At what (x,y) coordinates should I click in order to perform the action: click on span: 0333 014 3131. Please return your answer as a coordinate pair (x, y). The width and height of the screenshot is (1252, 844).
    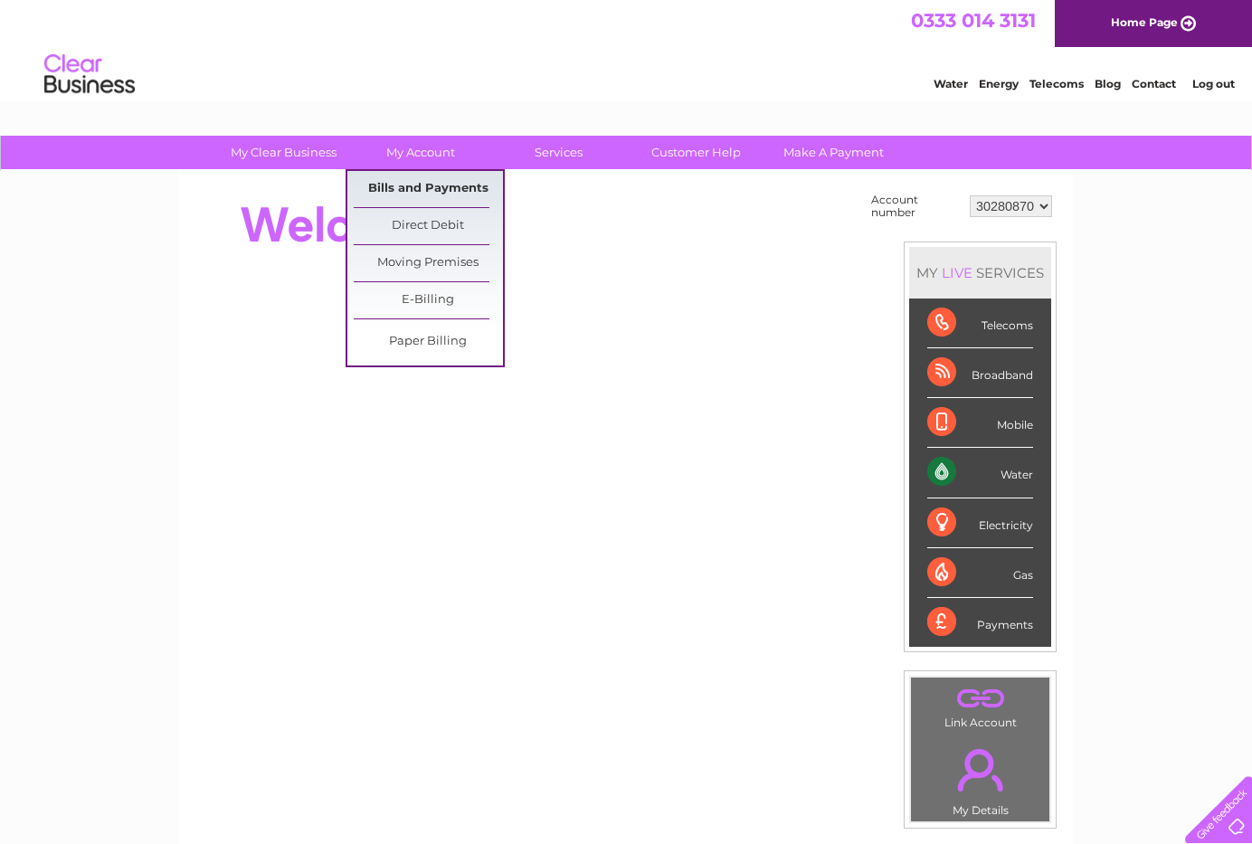
    Looking at the image, I should click on (973, 20).